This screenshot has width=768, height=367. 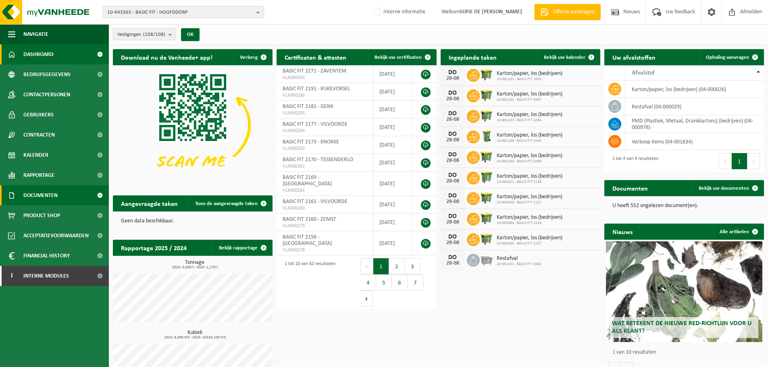 What do you see at coordinates (315, 202) in the screenshot?
I see `span: BASIC FIT 2161 - VILVOORDE` at bounding box center [315, 202].